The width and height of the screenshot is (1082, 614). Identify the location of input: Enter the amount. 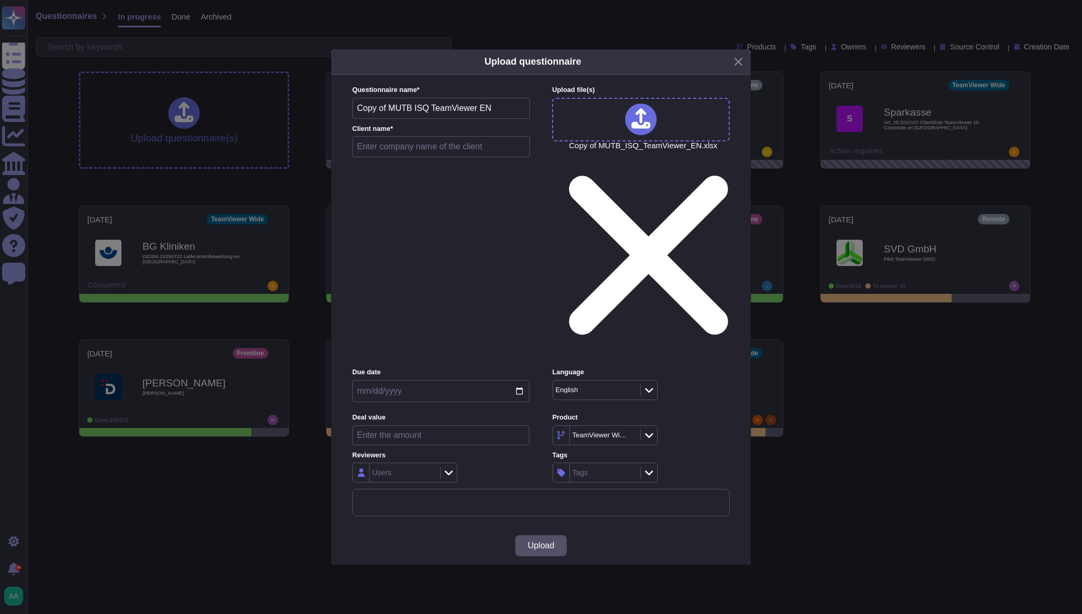
(441, 435).